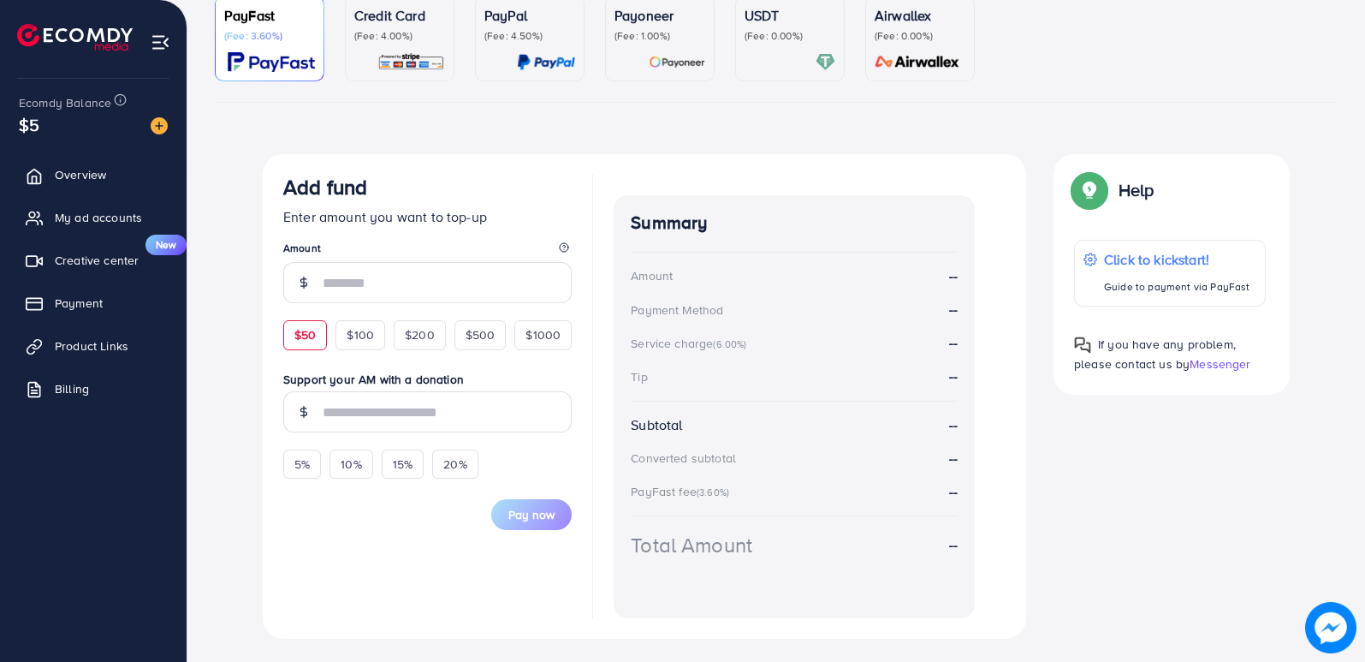 The width and height of the screenshot is (1365, 662). Describe the element at coordinates (97, 260) in the screenshot. I see `span: Creative center` at that location.